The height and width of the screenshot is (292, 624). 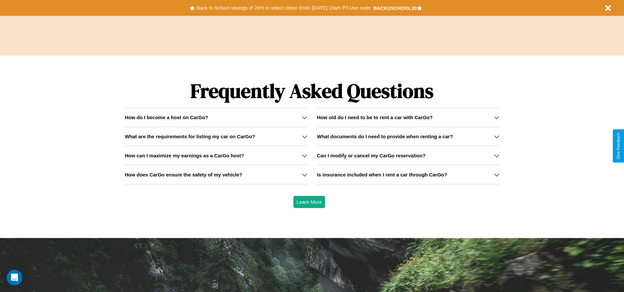 I want to click on h3: How does CarGo ensure the safety of my vehicle?, so click(x=183, y=174).